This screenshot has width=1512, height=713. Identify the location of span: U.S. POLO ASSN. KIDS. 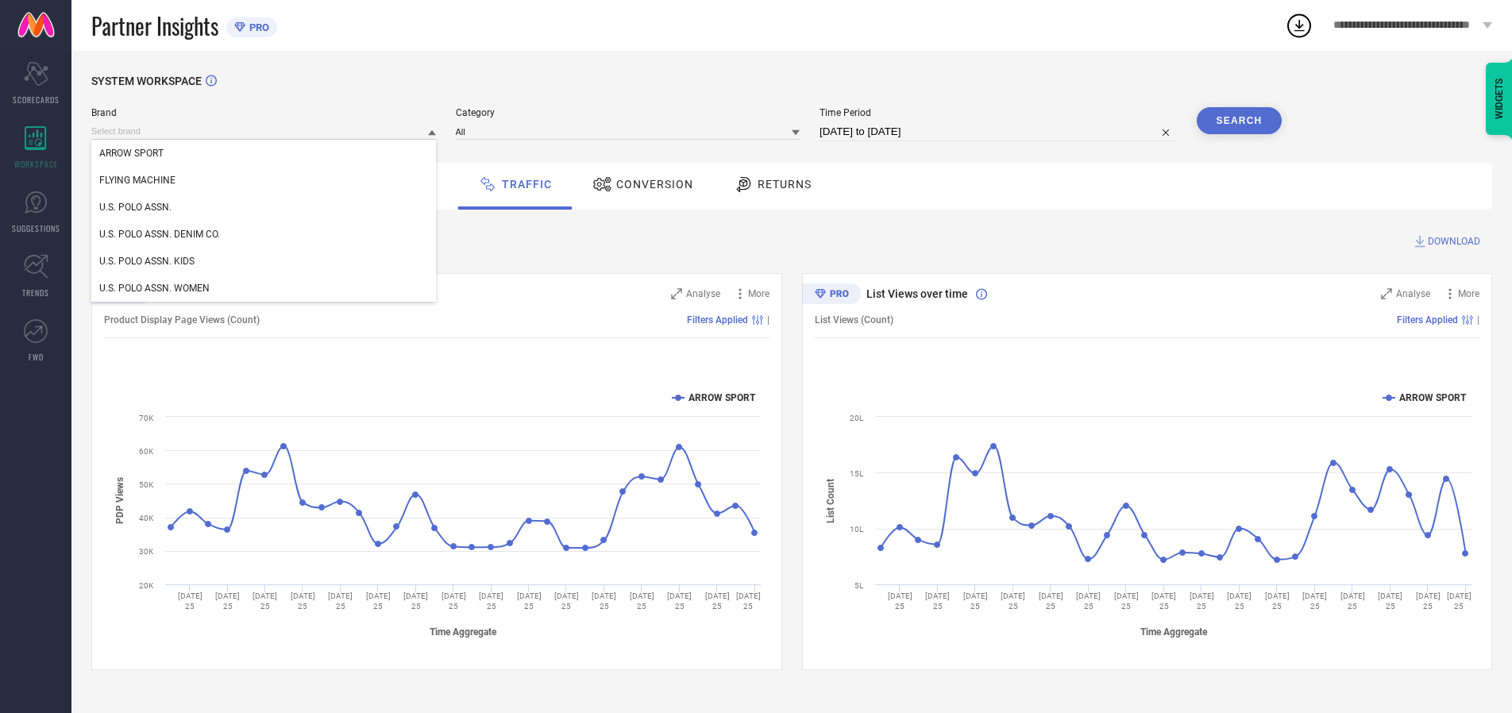
(147, 261).